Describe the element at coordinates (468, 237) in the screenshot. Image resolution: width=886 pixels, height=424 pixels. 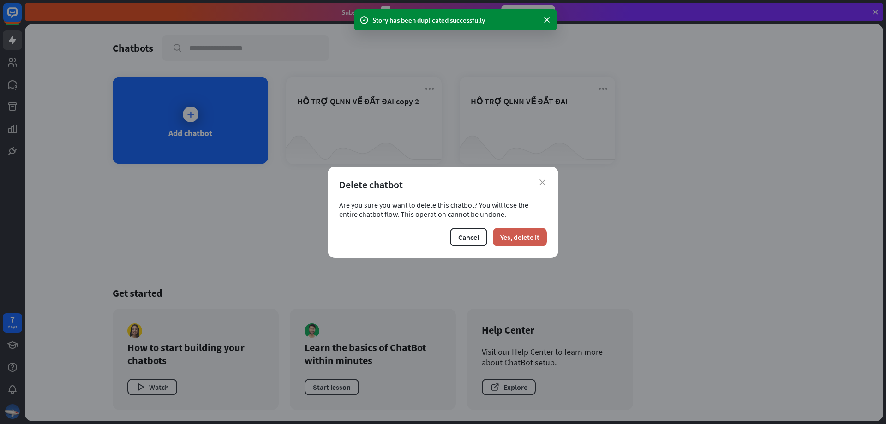
I see `button: Cancel` at that location.